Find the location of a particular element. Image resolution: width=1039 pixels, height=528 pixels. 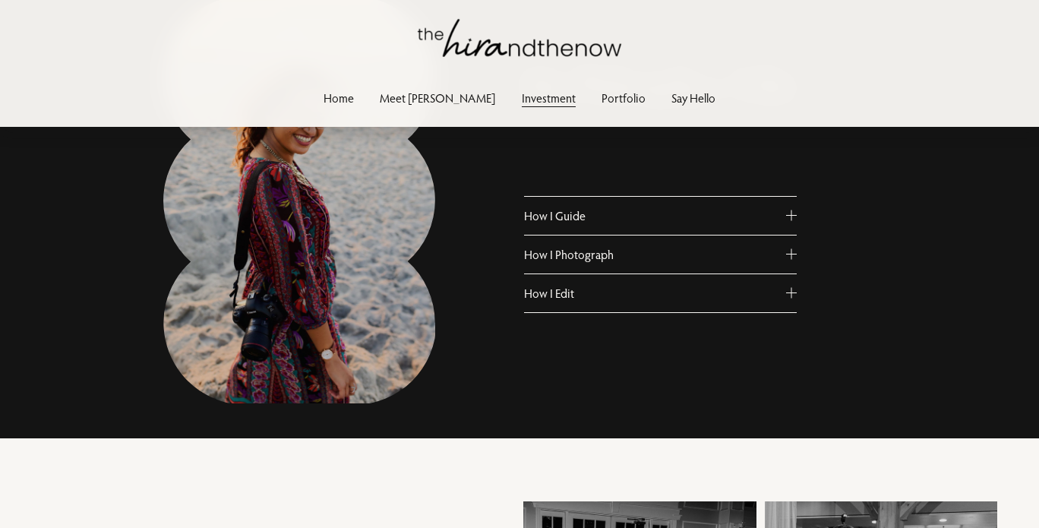

button: How I Guide is located at coordinates (660, 216).